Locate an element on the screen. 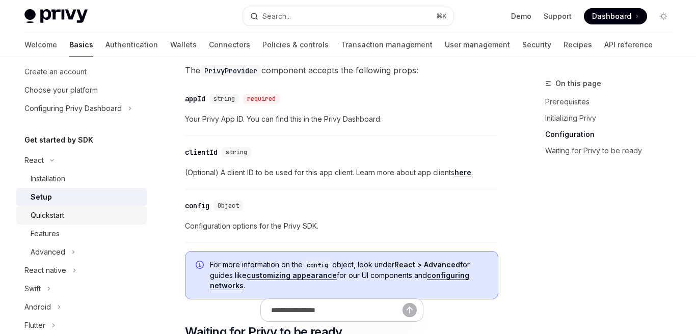 The height and width of the screenshot is (334, 696). h5: Get started by SDK is located at coordinates (59, 140).